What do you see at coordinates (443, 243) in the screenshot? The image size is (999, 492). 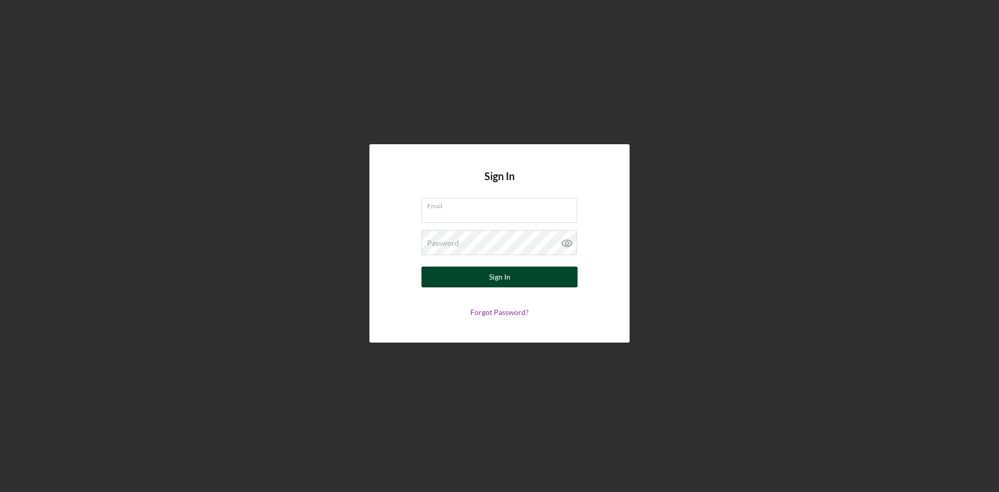 I see `label: Password` at bounding box center [443, 243].